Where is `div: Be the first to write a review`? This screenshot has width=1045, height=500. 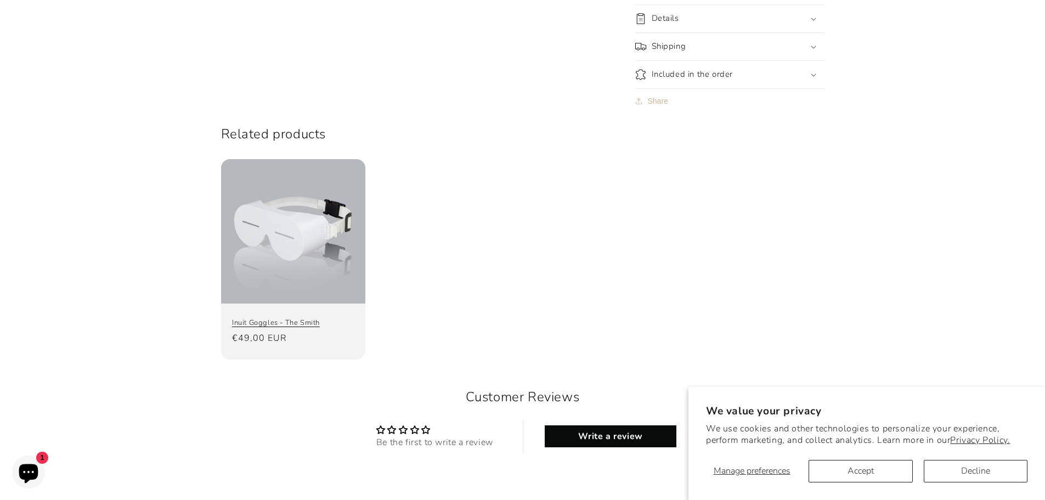 div: Be the first to write a review is located at coordinates (434, 442).